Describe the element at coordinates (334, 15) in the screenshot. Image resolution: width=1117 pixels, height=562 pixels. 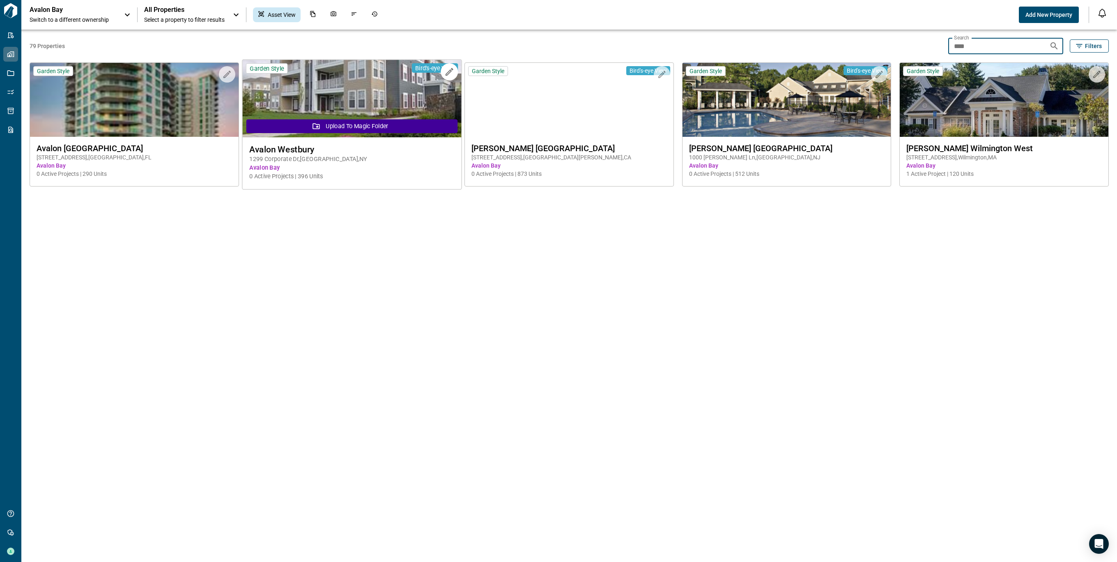
I see `div: Photos` at that location.